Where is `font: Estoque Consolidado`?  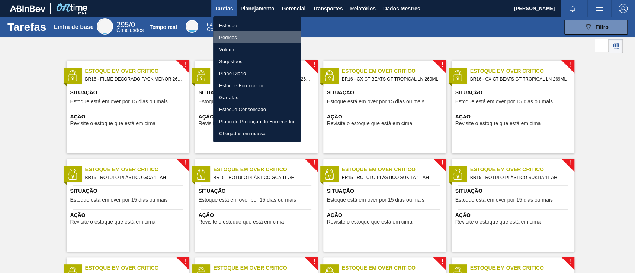 font: Estoque Consolidado is located at coordinates (242, 109).